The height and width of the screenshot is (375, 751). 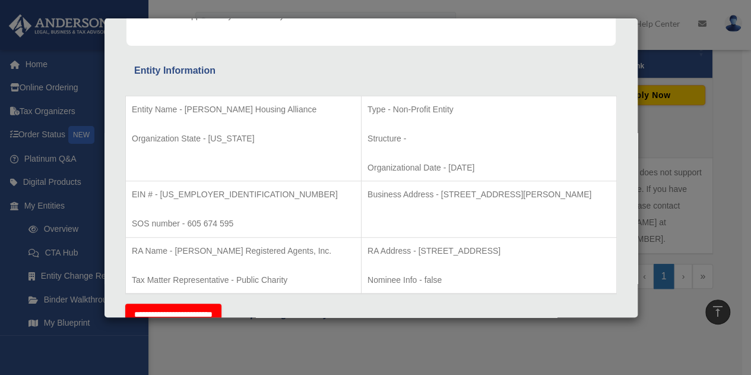 I want to click on p: Type - Non-Profit Entity, so click(x=489, y=109).